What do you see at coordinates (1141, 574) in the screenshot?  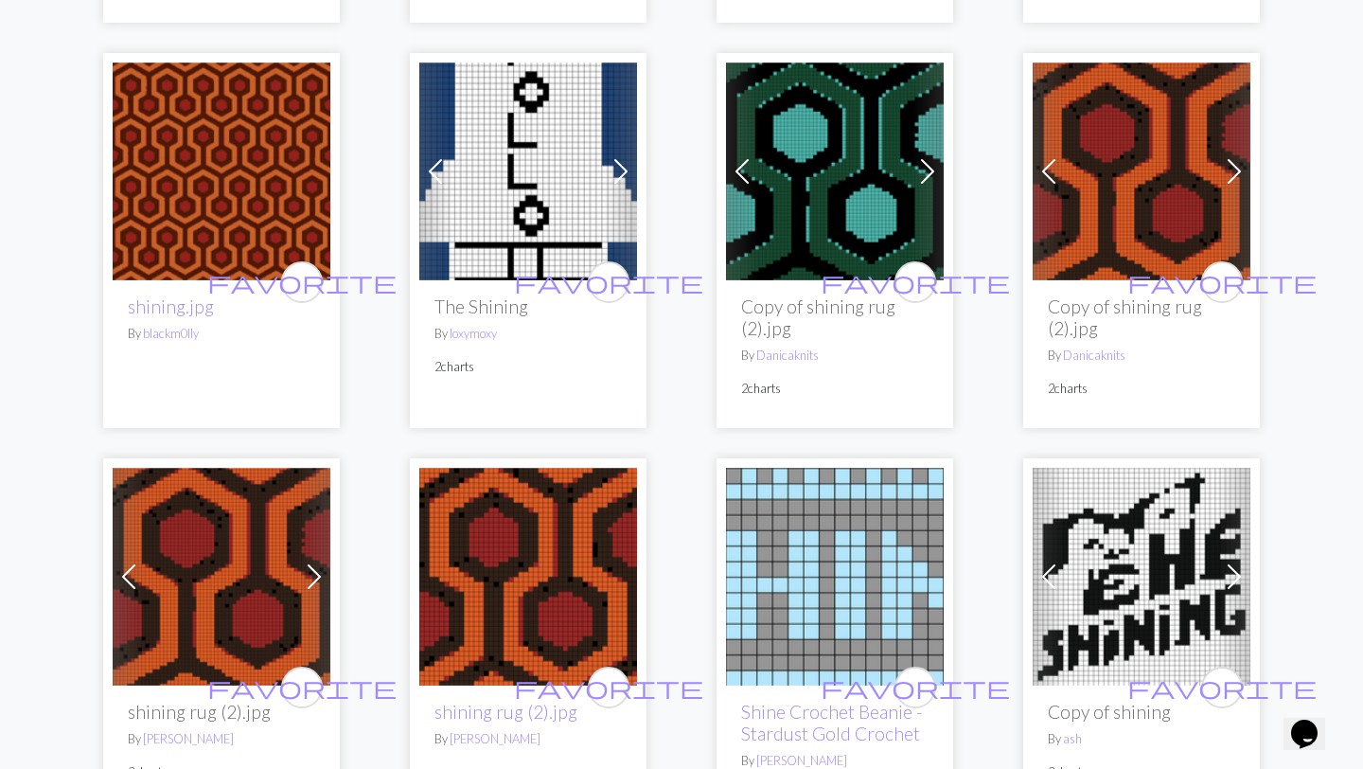 I see `a: shining` at bounding box center [1141, 574].